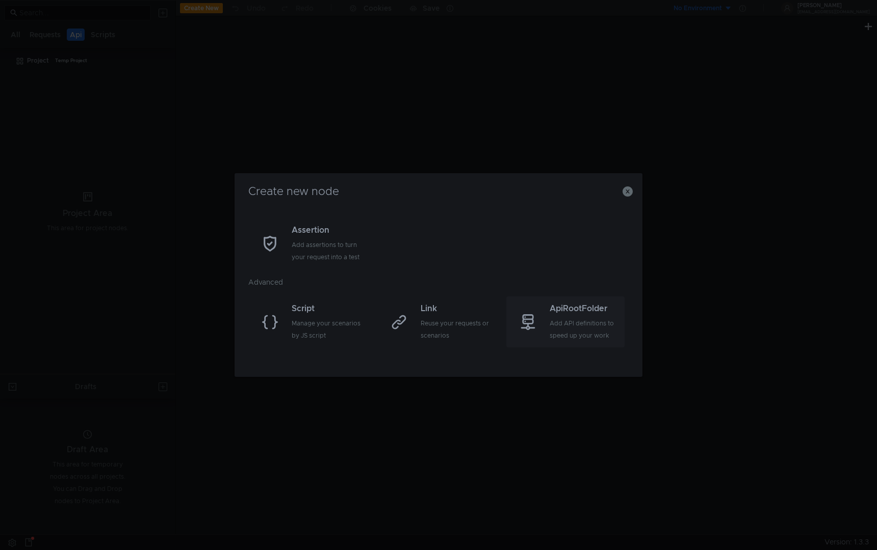 This screenshot has width=877, height=550. Describe the element at coordinates (328, 309) in the screenshot. I see `div: Script` at that location.